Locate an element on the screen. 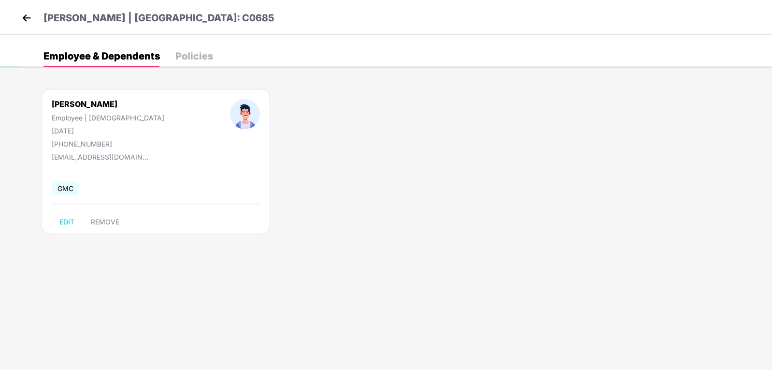 The height and width of the screenshot is (370, 772). img: back is located at coordinates (27, 18).